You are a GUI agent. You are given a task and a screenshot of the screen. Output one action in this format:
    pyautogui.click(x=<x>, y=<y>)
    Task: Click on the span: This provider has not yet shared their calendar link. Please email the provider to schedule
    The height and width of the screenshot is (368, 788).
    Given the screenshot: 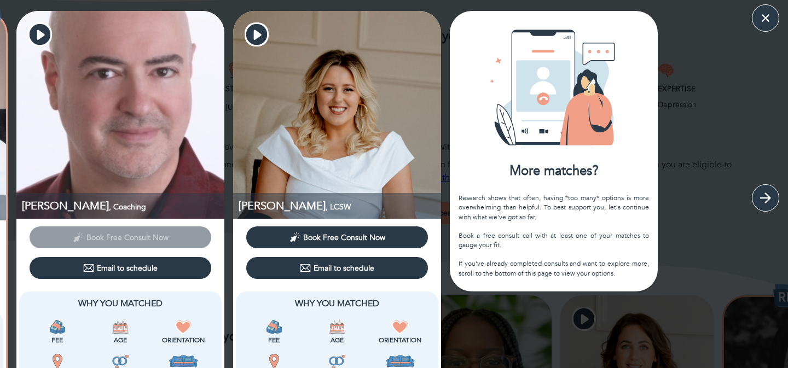 What is the action you would take?
    pyautogui.click(x=120, y=237)
    